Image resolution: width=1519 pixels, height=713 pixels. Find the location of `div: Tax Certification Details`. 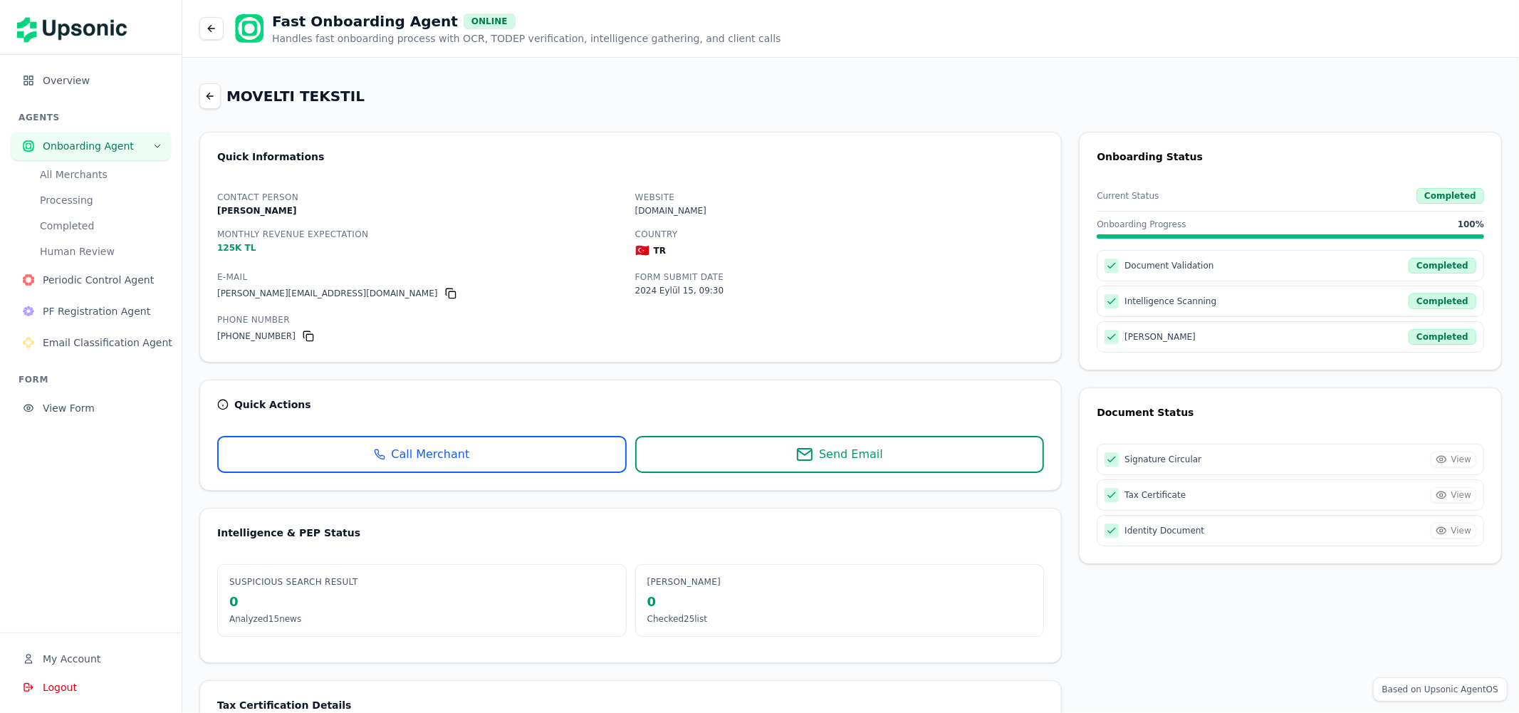

div: Tax Certification Details is located at coordinates (630, 705).